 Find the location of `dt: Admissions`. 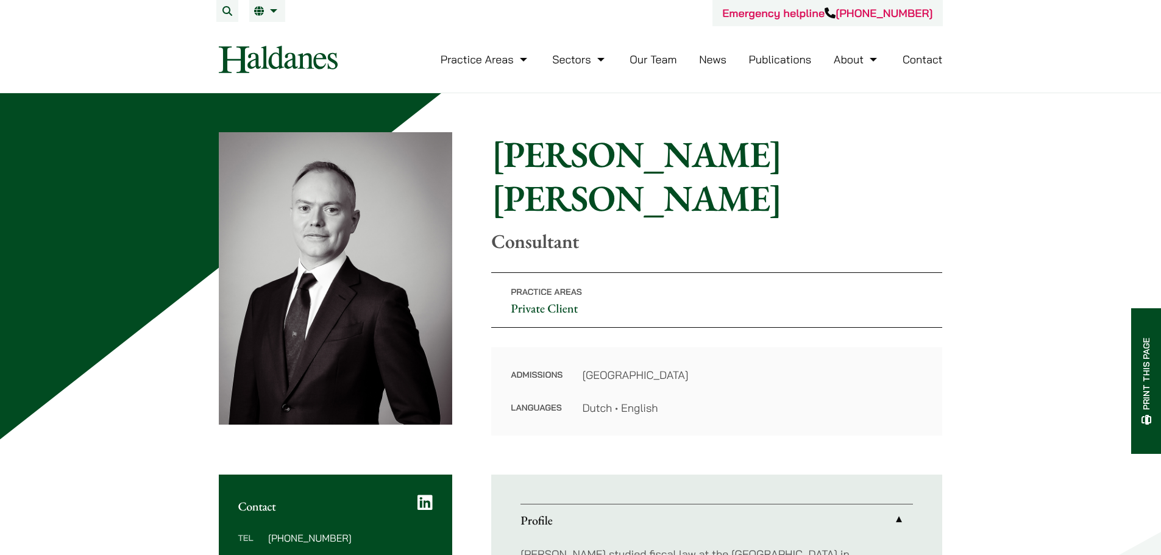

dt: Admissions is located at coordinates (536, 383).